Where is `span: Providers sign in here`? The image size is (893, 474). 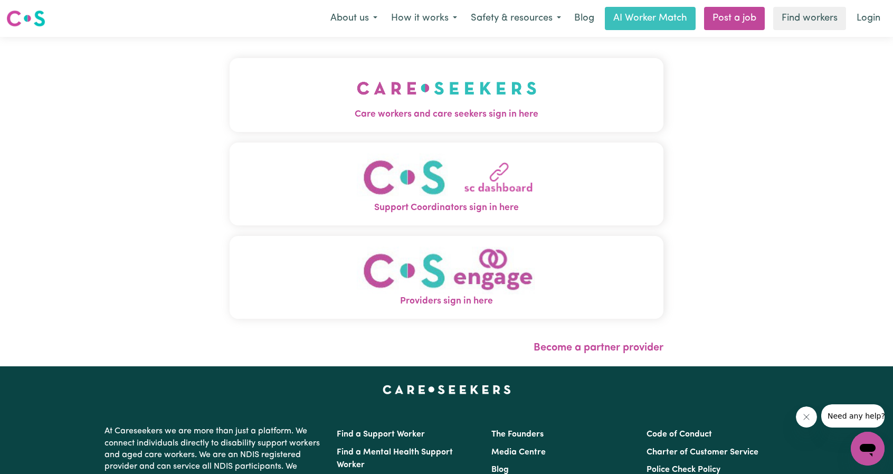
span: Providers sign in here is located at coordinates (447, 301).